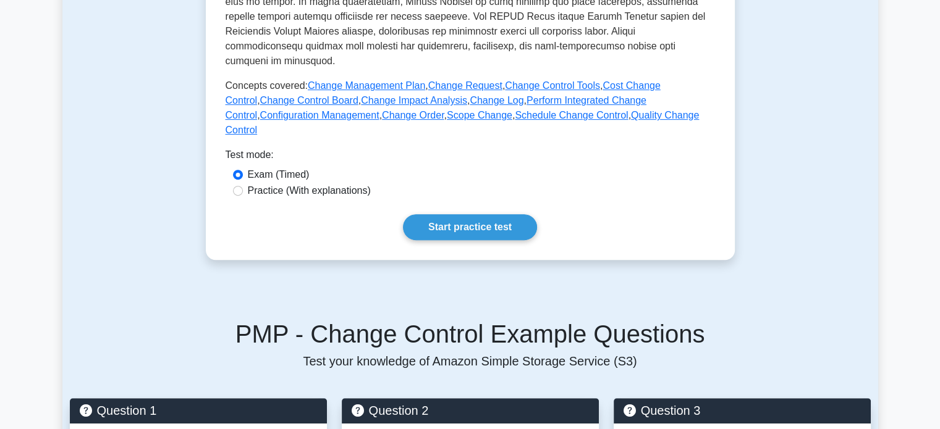 This screenshot has height=429, width=940. What do you see at coordinates (366, 85) in the screenshot?
I see `a: Change Management Plan` at bounding box center [366, 85].